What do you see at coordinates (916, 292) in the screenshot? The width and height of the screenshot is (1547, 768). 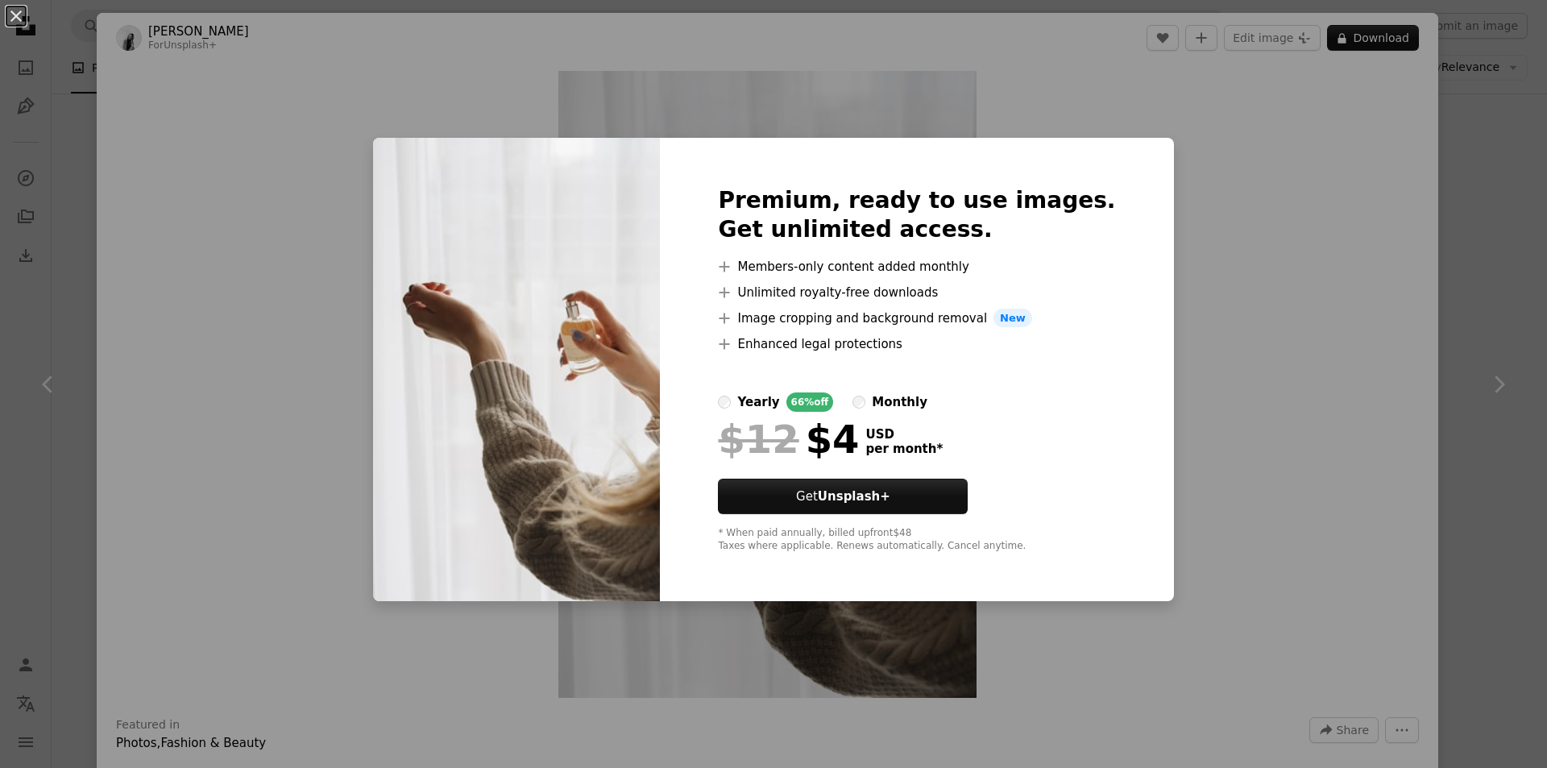 I see `li: Unlimited royalty-free downloads` at bounding box center [916, 292].